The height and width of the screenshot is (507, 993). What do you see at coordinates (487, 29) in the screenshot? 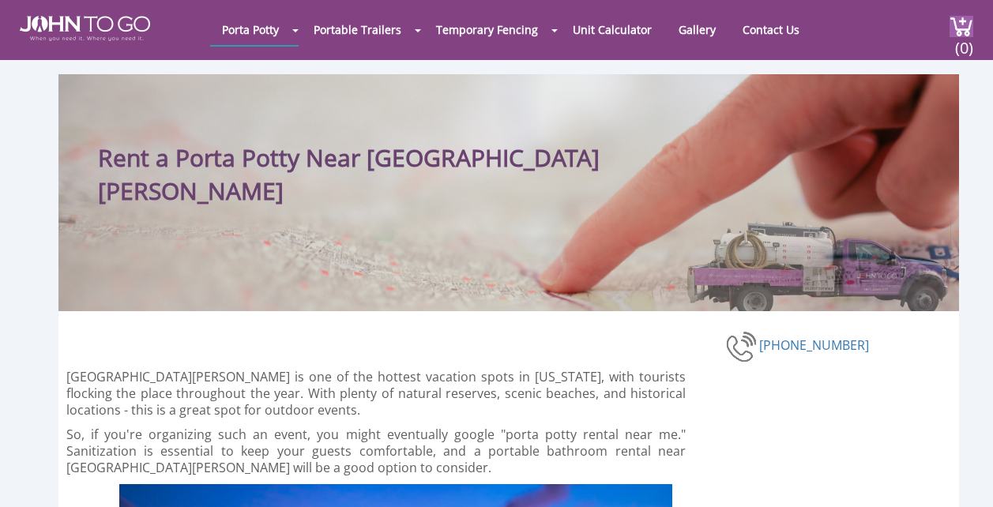
I see `a: Temporary Fencing` at bounding box center [487, 29].